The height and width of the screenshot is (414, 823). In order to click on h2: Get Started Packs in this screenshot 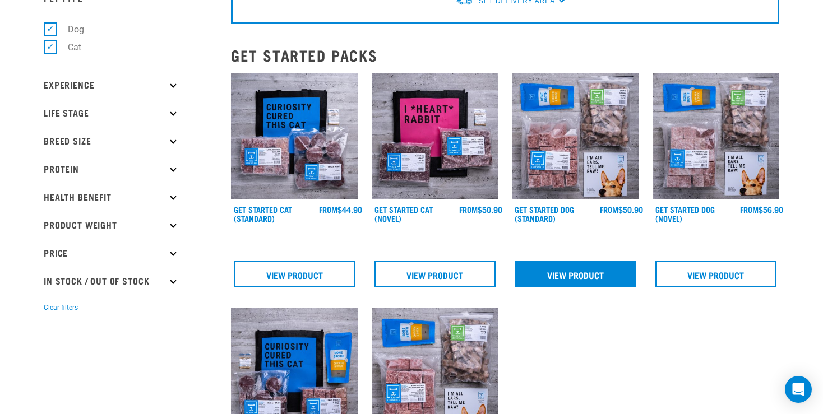, I will do `click(505, 55)`.